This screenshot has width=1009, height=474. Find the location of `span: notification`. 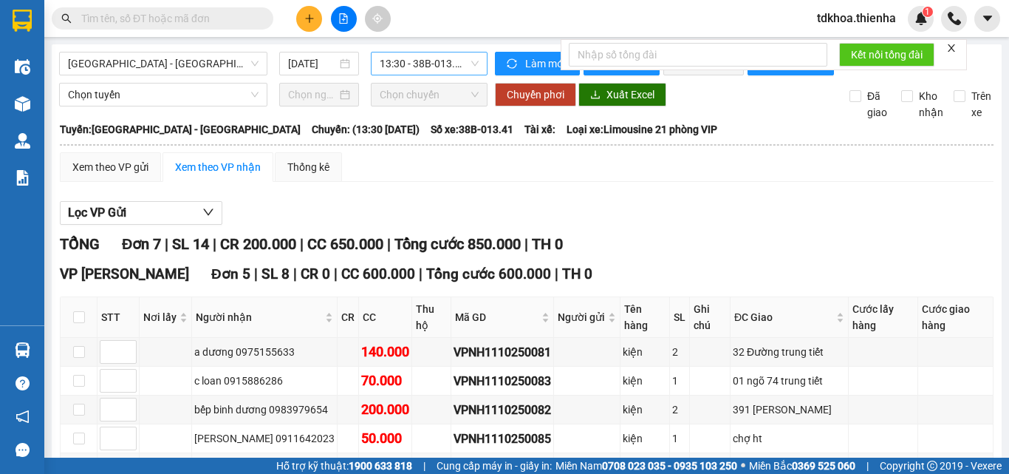

span: notification is located at coordinates (22, 416).